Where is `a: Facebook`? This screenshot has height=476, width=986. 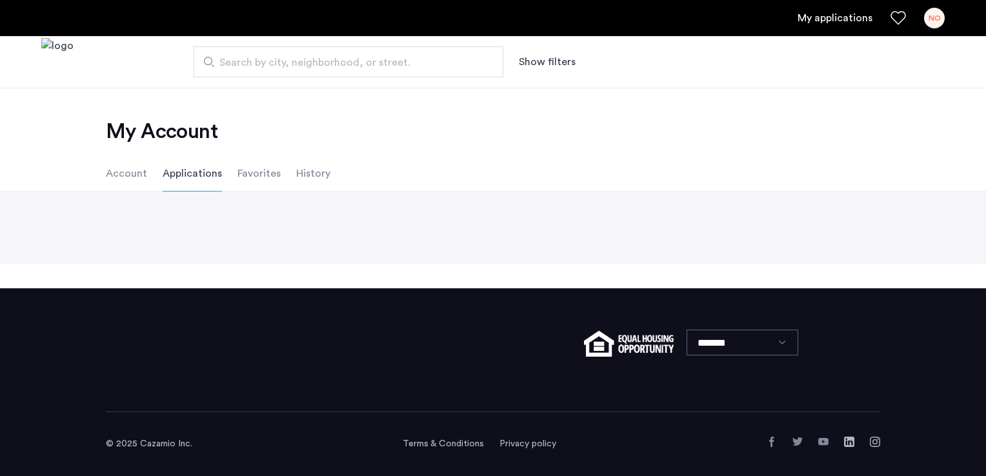
a: Facebook is located at coordinates (771, 442).